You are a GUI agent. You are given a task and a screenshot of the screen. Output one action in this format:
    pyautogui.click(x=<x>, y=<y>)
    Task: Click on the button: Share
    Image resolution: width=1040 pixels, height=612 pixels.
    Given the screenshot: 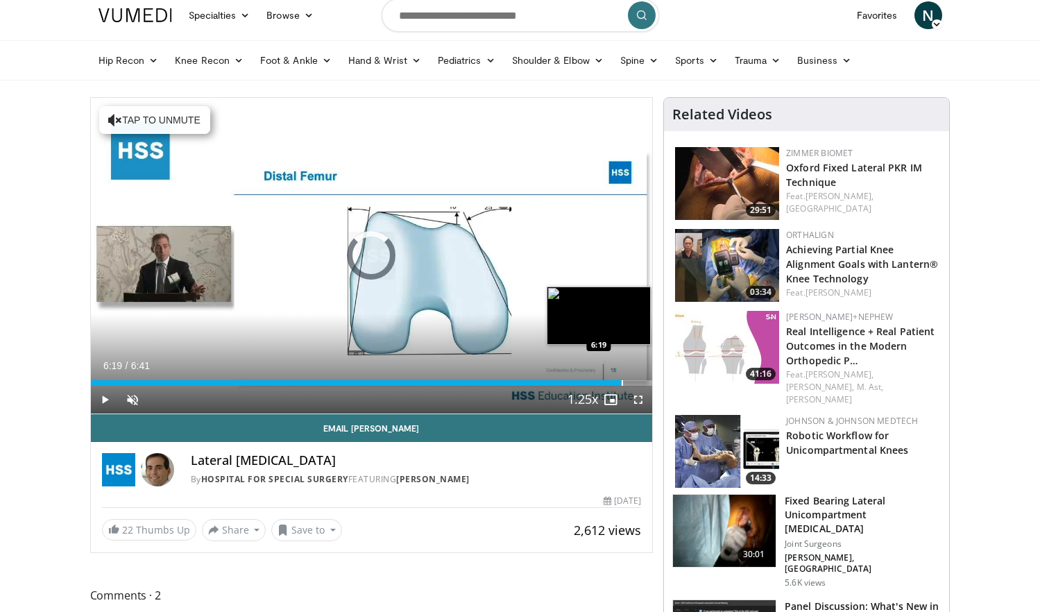 What is the action you would take?
    pyautogui.click(x=234, y=530)
    